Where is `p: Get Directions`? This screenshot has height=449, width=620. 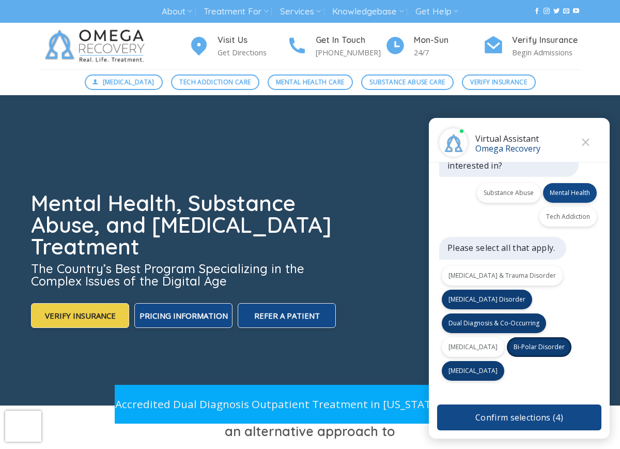 p: Get Directions is located at coordinates (252, 52).